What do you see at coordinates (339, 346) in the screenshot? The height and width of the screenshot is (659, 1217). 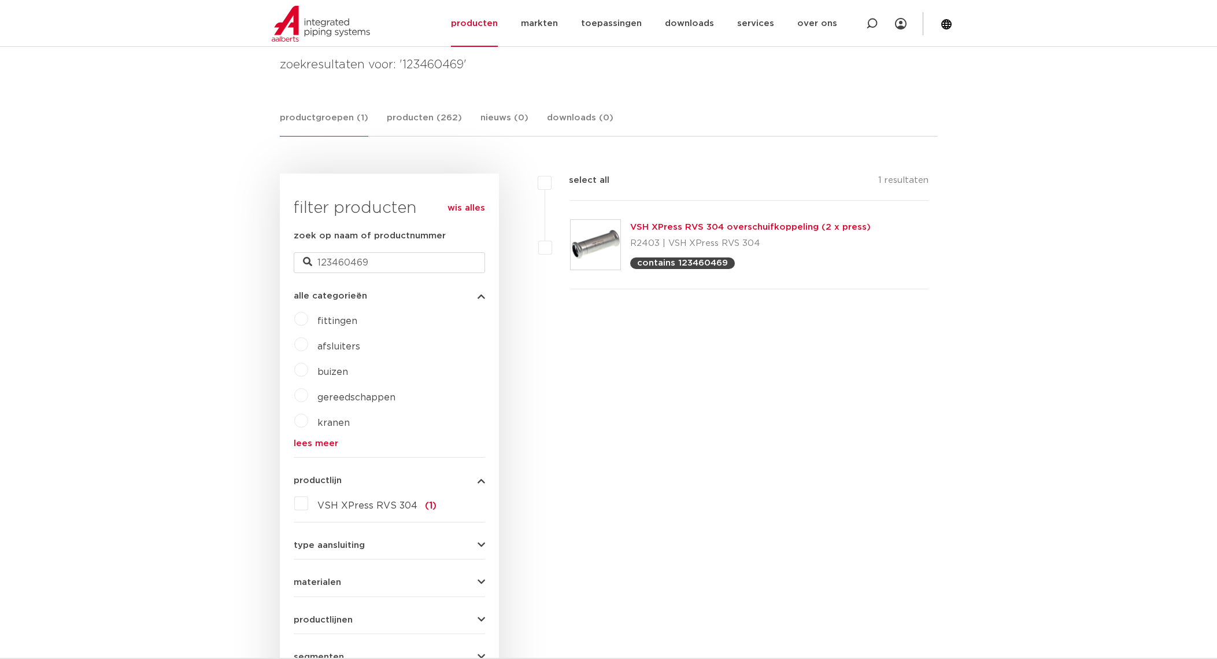 I see `a: afsluiters` at bounding box center [339, 346].